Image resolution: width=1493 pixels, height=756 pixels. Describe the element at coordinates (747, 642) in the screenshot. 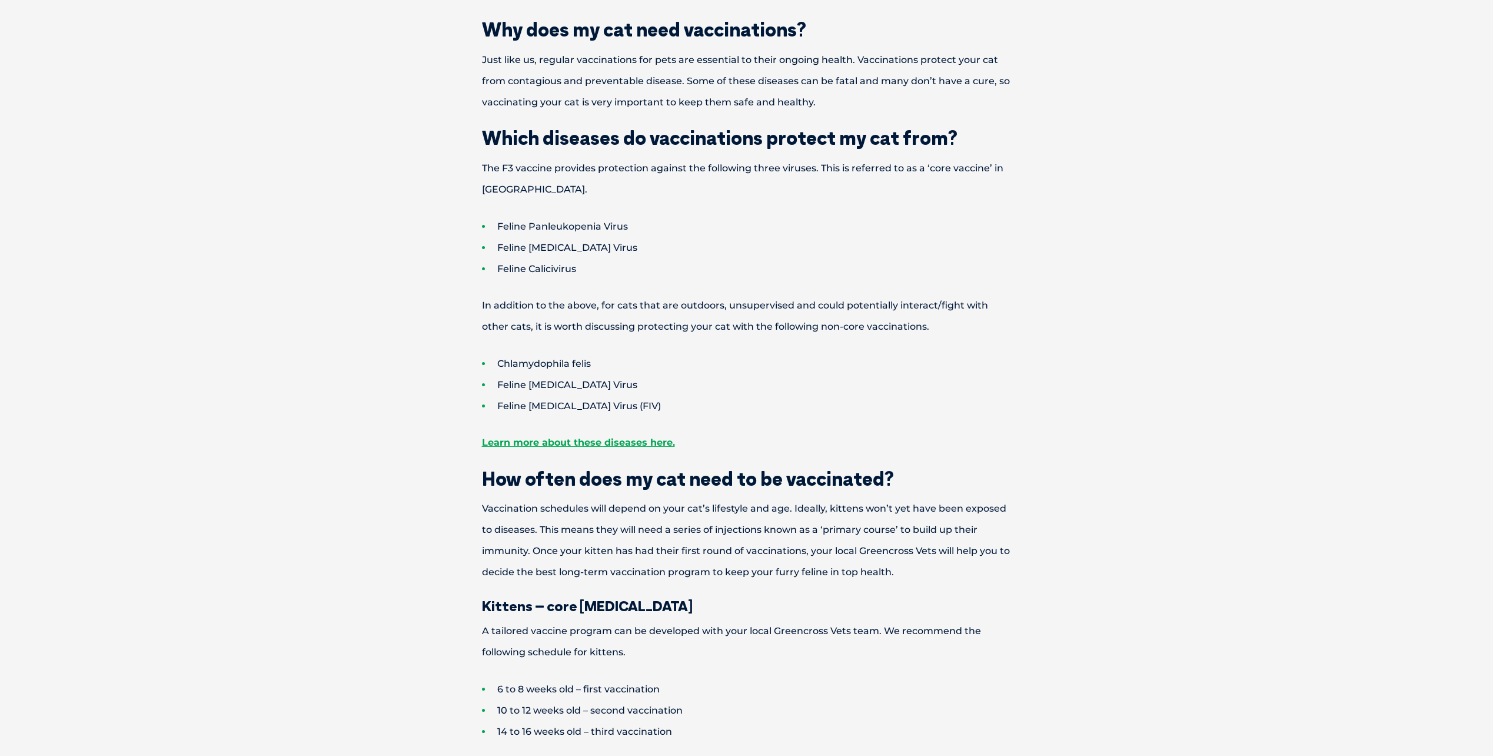

I see `p: A tailored vaccine program can be developed with your local Greencross Vets team. We recommend th...` at that location.